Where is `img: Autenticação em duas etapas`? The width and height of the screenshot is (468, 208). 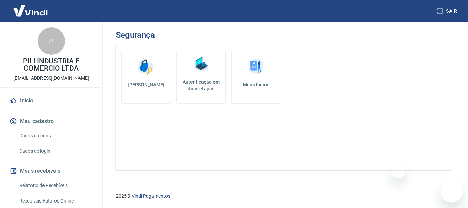 img: Autenticação em duas etapas is located at coordinates (201, 64).